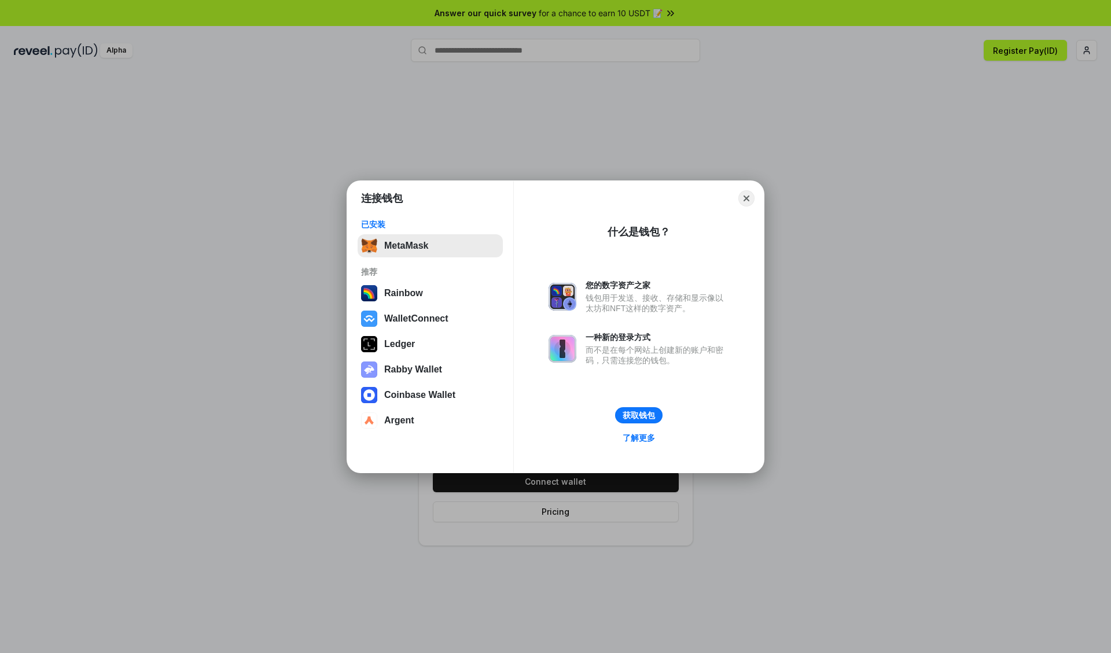  I want to click on div: 而不是在每个网站上创建新的账户和密码，只需连接您的钱包。, so click(657, 355).